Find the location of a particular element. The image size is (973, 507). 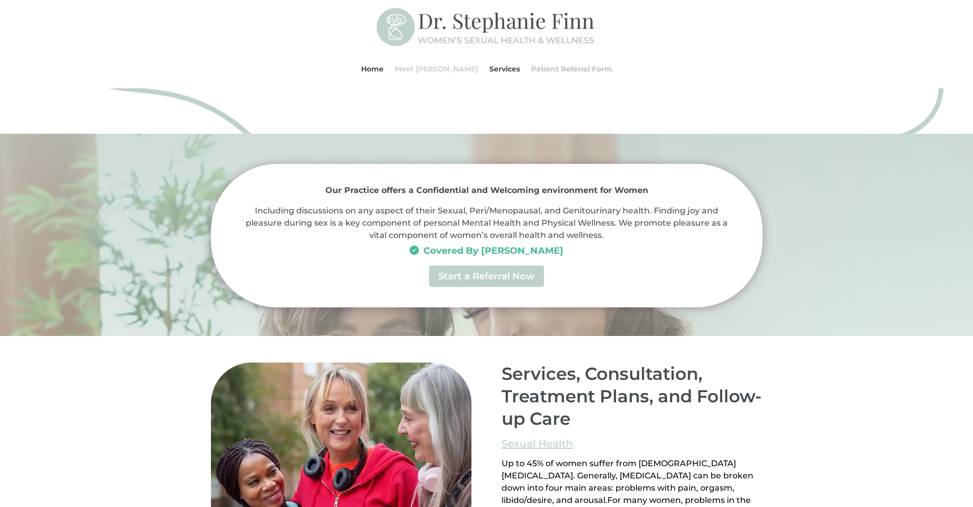

a: Patient Referral Form is located at coordinates (571, 69).